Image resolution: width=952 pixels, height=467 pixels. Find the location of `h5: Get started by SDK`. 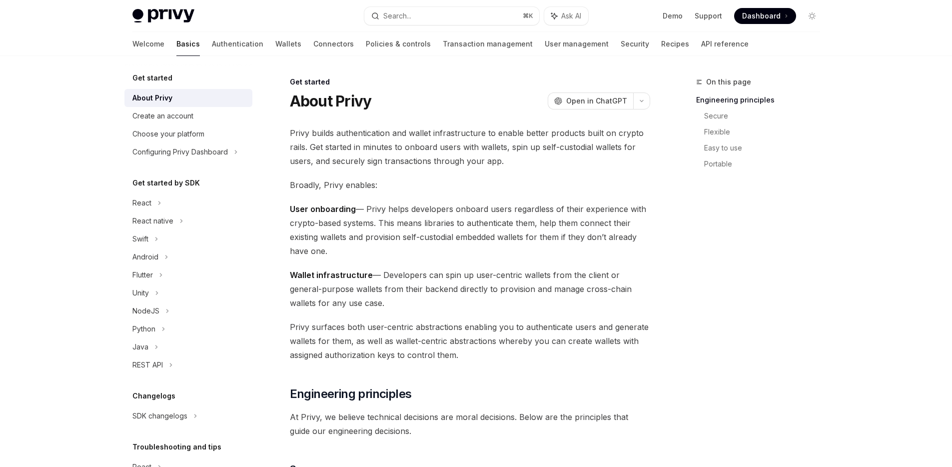

h5: Get started by SDK is located at coordinates (166, 183).